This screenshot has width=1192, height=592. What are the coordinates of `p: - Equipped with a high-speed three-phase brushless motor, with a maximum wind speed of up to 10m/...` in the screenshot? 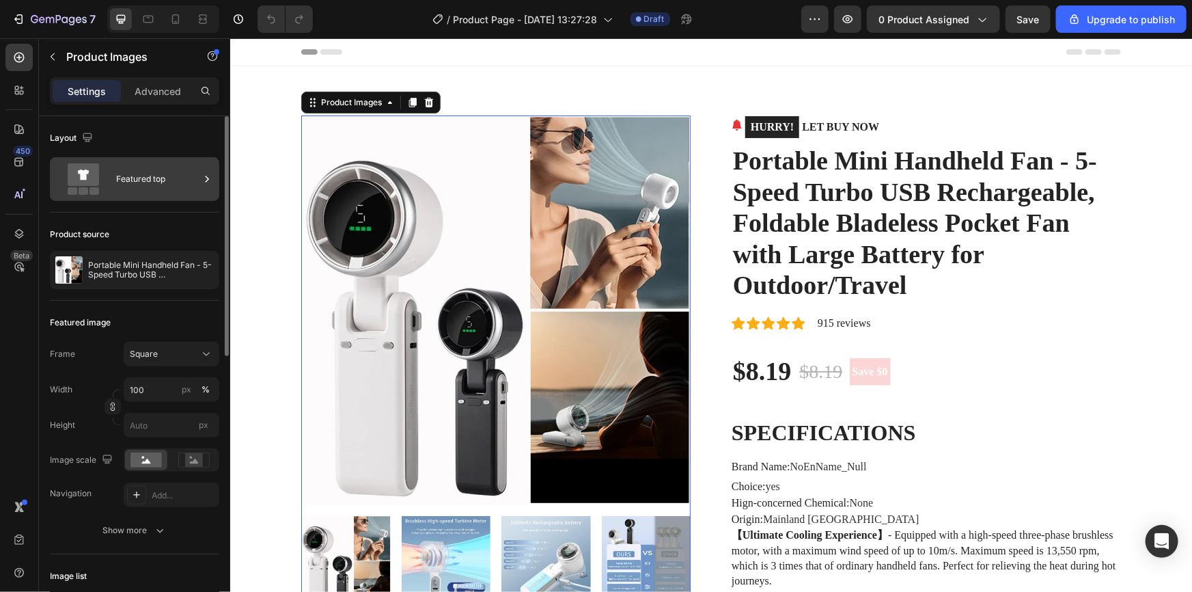 It's located at (696, 520).